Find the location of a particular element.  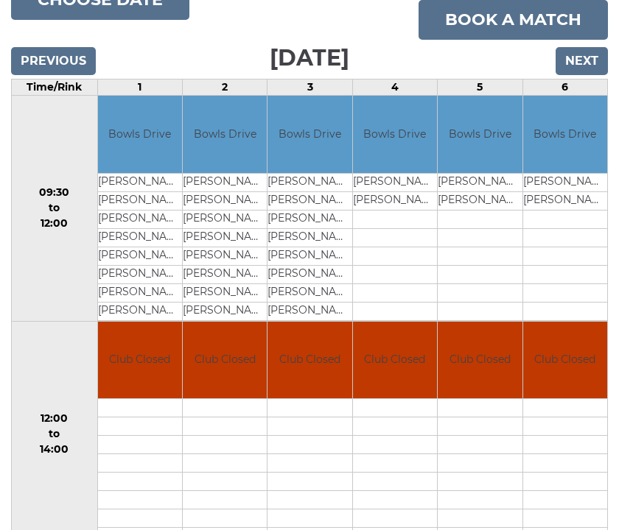

td: 6 is located at coordinates (564, 88).